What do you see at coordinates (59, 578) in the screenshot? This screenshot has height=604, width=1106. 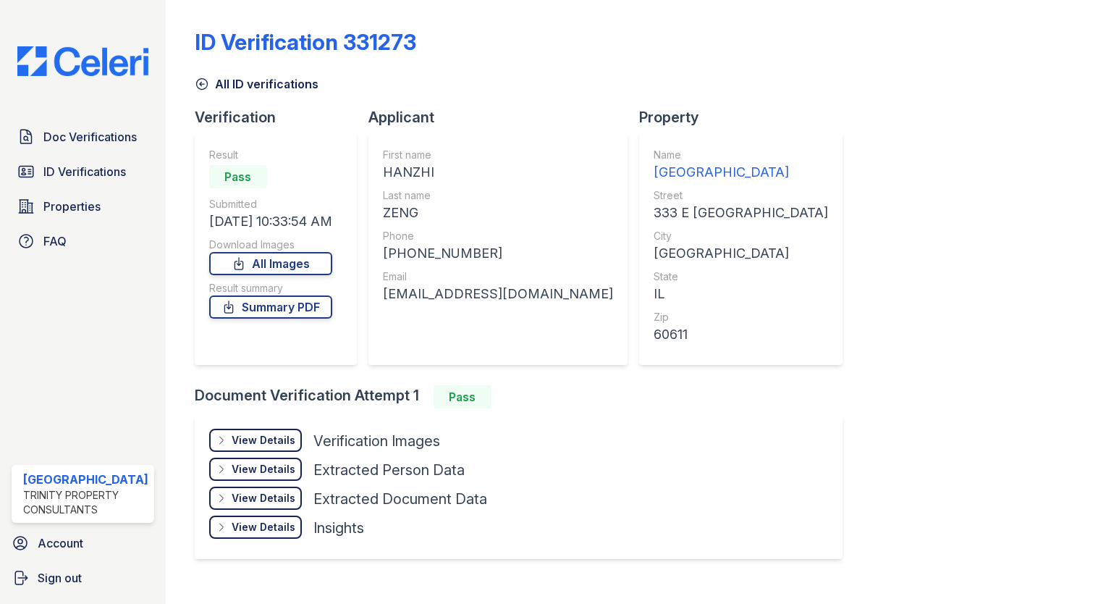 I see `span: Sign out` at bounding box center [59, 578].